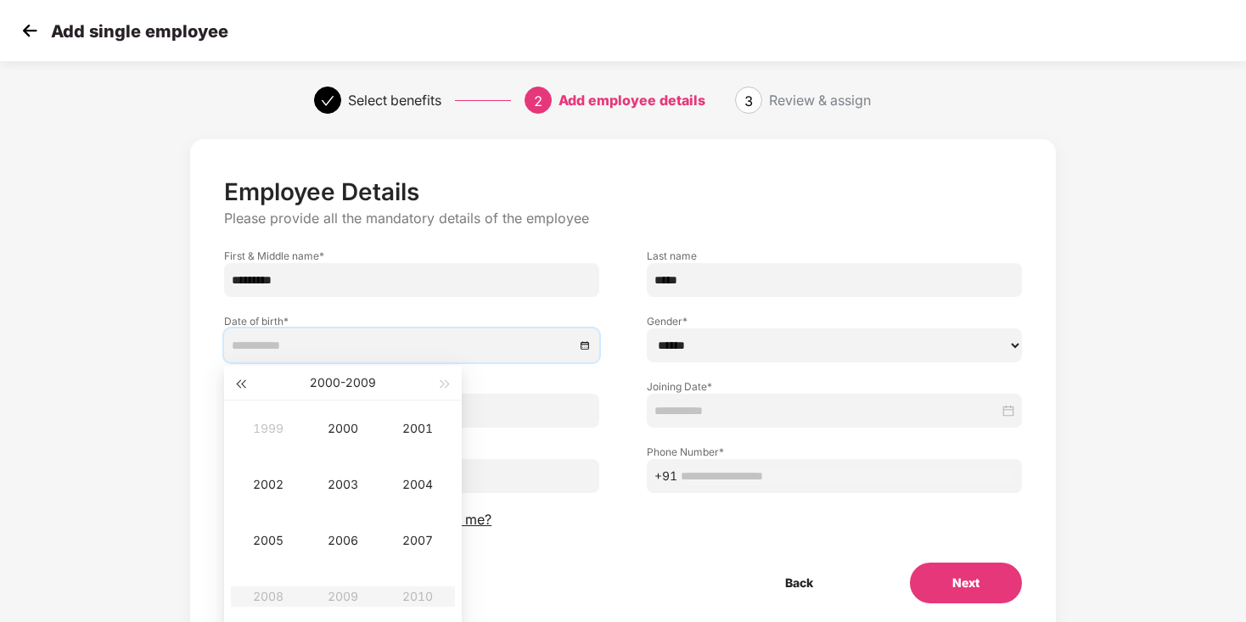 The image size is (1246, 622). I want to click on td: 2005, so click(268, 541).